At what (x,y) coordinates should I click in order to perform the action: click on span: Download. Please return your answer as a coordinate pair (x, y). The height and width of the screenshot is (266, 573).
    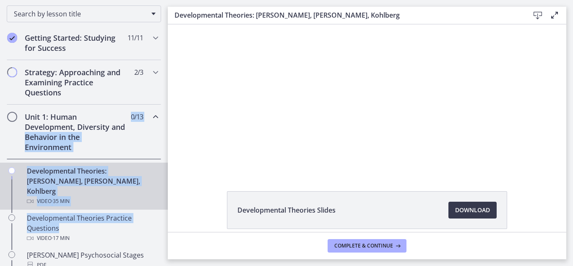
    Looking at the image, I should click on (473, 210).